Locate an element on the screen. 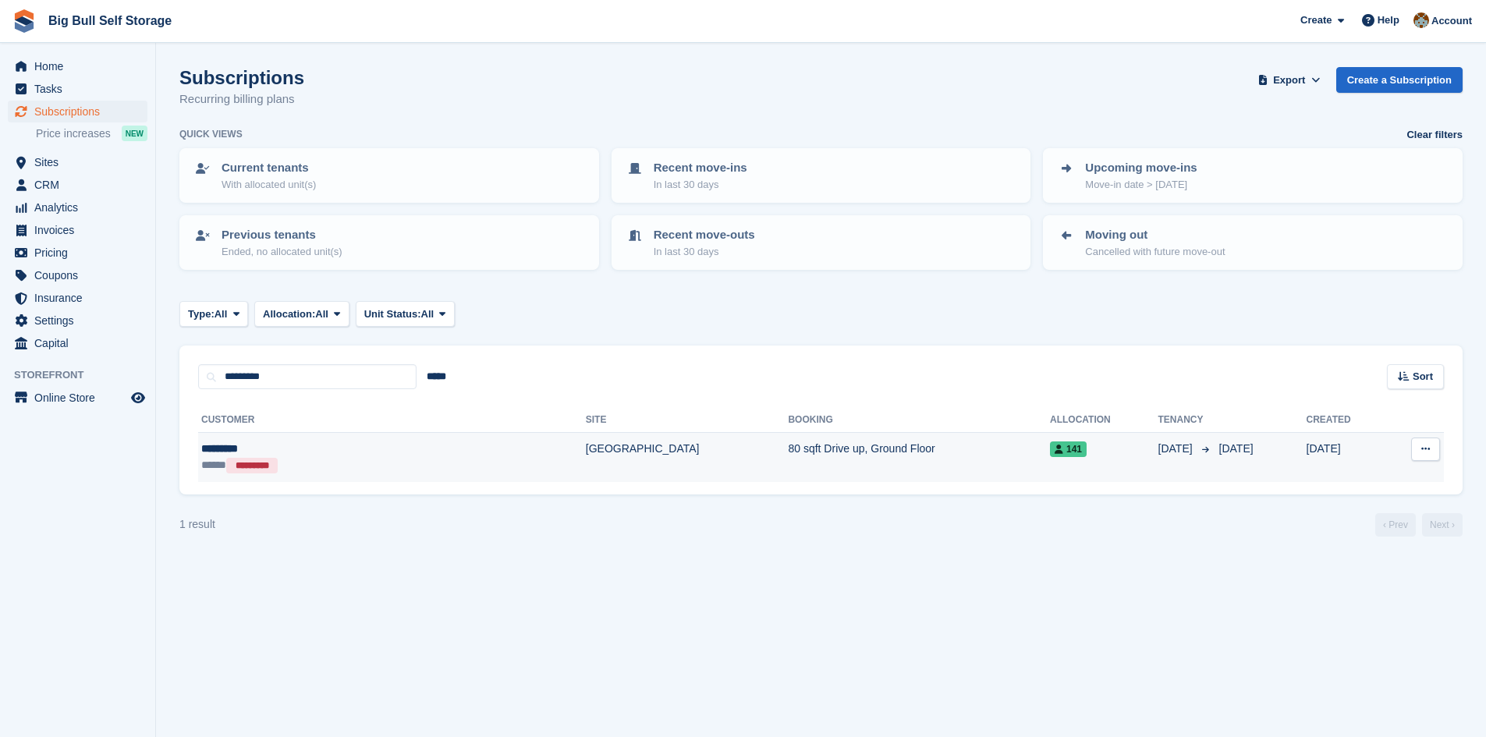 This screenshot has width=1486, height=737. a: Preview store is located at coordinates (138, 398).